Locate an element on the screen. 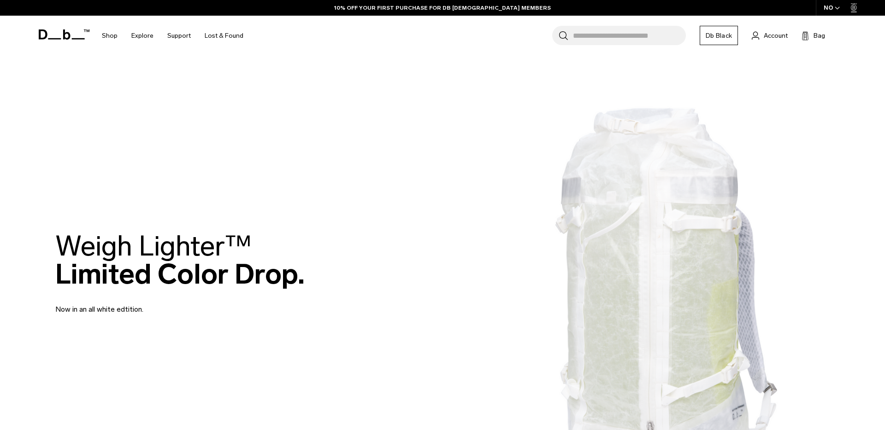  a: Account is located at coordinates (769, 35).